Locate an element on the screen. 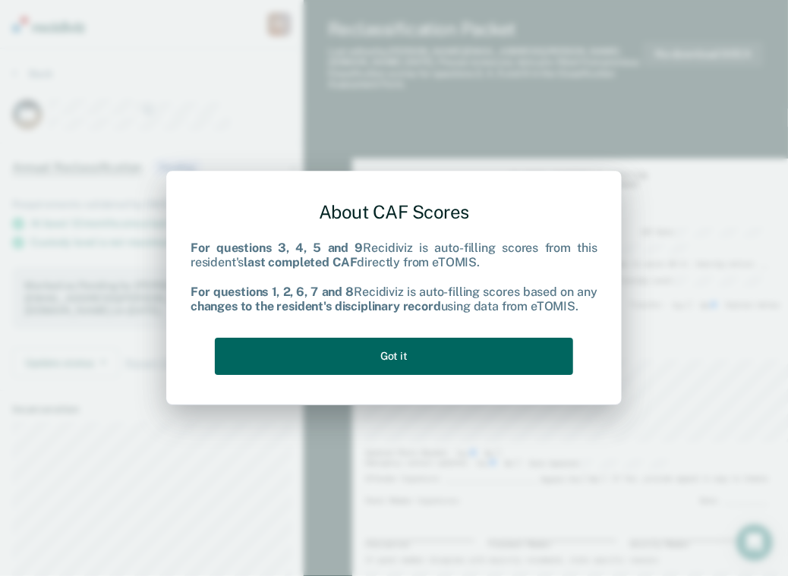 The height and width of the screenshot is (576, 788). b: changes to the resident's disciplinary record is located at coordinates (316, 306).